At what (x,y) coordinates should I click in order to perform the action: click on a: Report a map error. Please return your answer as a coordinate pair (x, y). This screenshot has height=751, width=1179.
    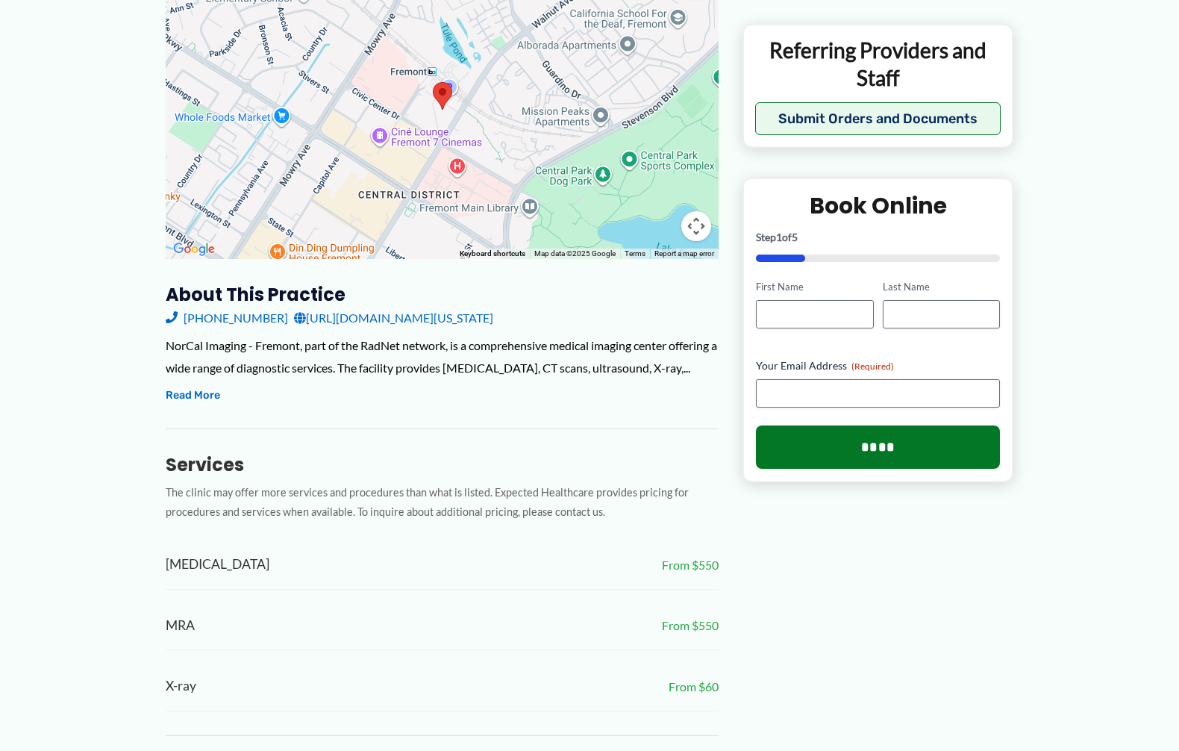
    Looking at the image, I should click on (685, 253).